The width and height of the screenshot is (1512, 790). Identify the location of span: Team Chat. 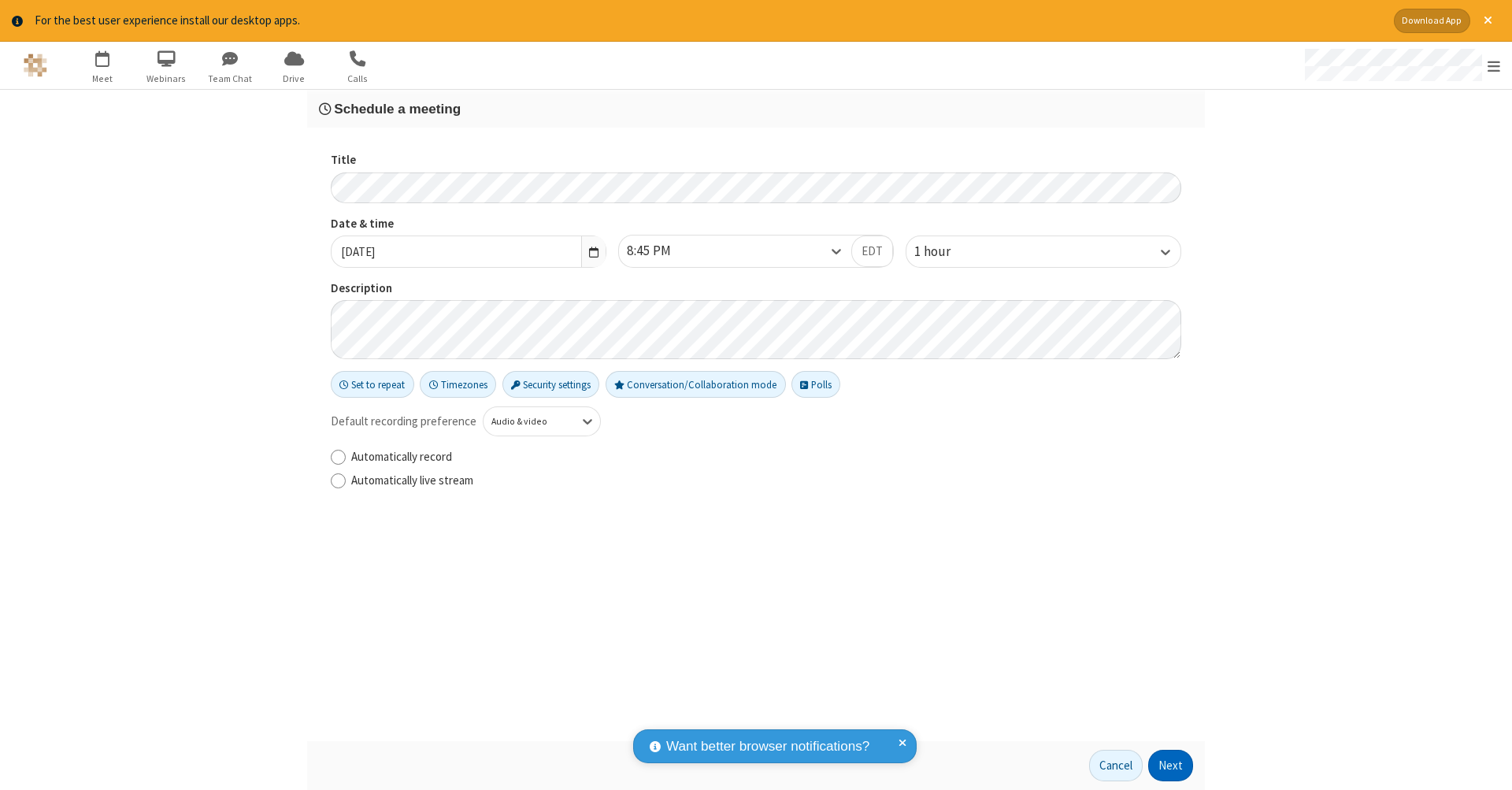
(230, 79).